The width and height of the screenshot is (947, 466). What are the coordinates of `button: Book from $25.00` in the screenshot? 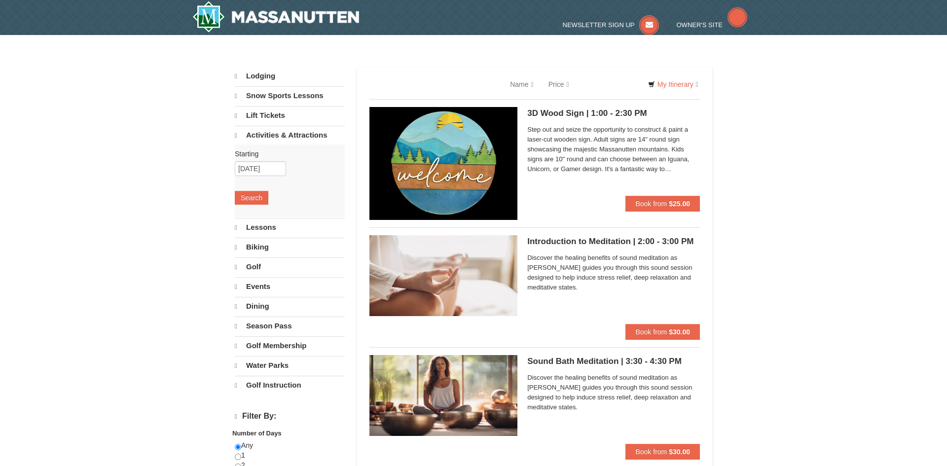 It's located at (663, 204).